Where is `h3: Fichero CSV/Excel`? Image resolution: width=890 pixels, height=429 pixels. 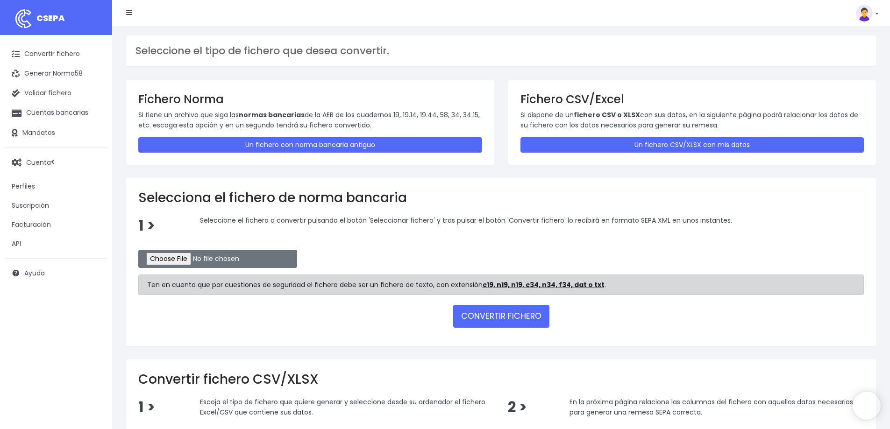
h3: Fichero CSV/Excel is located at coordinates (692, 99).